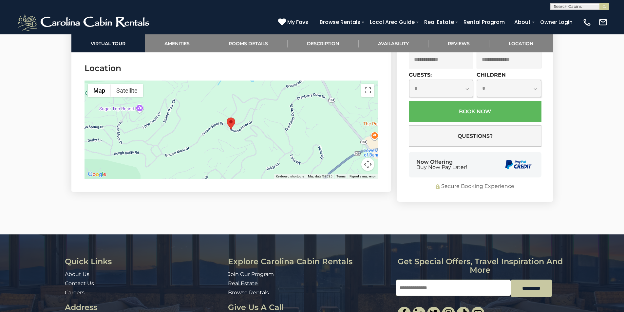  Describe the element at coordinates (108, 43) in the screenshot. I see `a: Virtual Tour` at that location.